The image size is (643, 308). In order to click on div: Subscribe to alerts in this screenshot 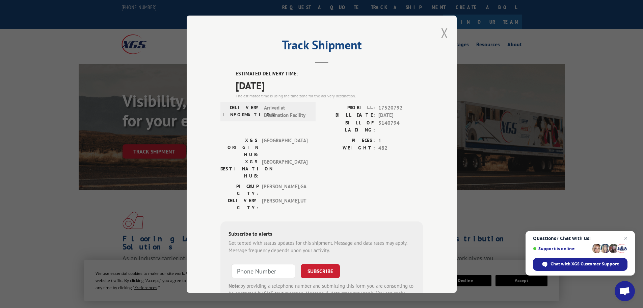, I will do `click(322, 234)`.